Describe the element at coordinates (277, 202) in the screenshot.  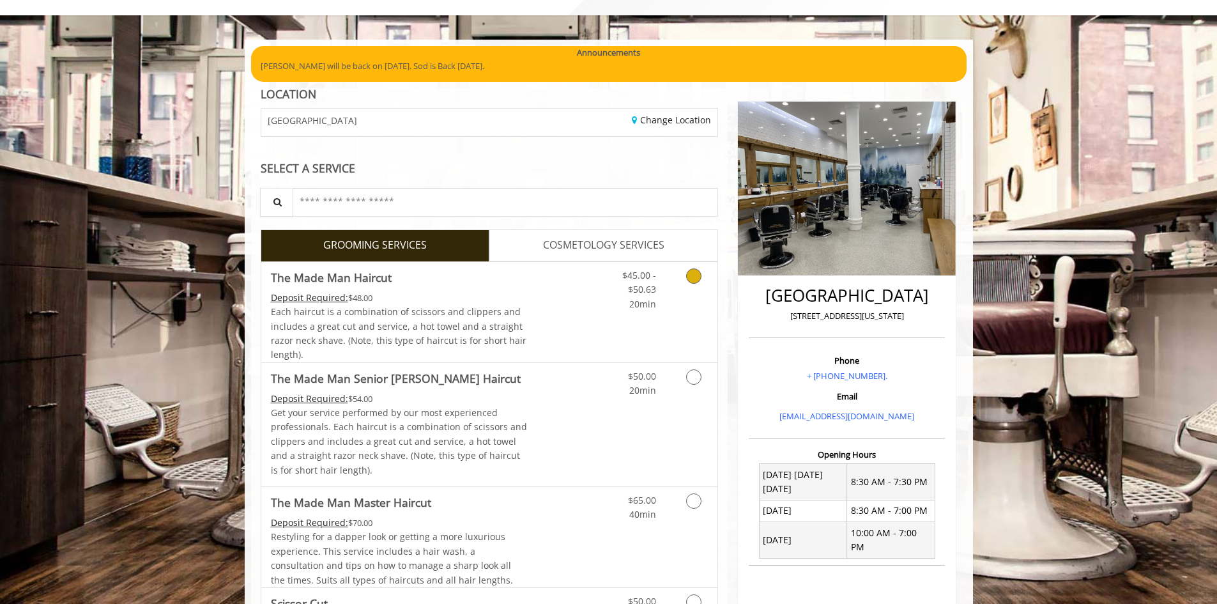
I see `button: Service Search` at that location.